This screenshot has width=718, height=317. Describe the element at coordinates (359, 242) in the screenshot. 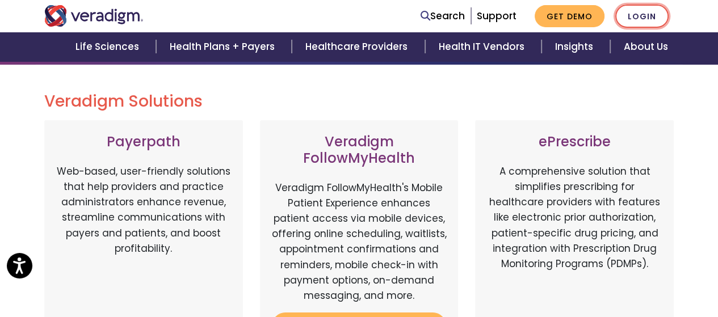

I see `p: Veradigm FollowMyHealth's Mobile Patient Experience enhances patient access via mobile devices, o...` at that location.